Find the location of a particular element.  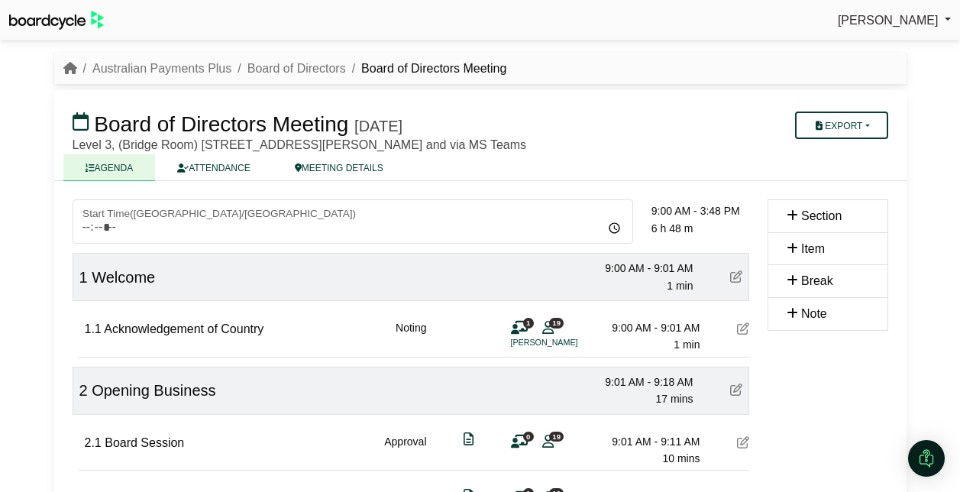

div: 9:01 AM - 9:18 AM is located at coordinates (640, 382).